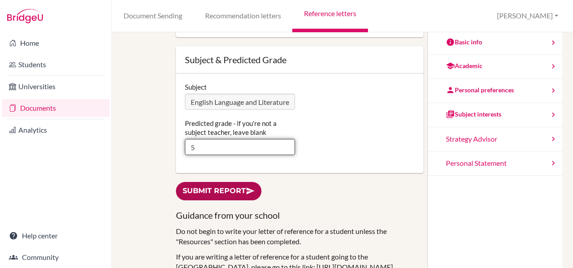 The width and height of the screenshot is (573, 268). What do you see at coordinates (56, 257) in the screenshot?
I see `a: Community` at bounding box center [56, 257].